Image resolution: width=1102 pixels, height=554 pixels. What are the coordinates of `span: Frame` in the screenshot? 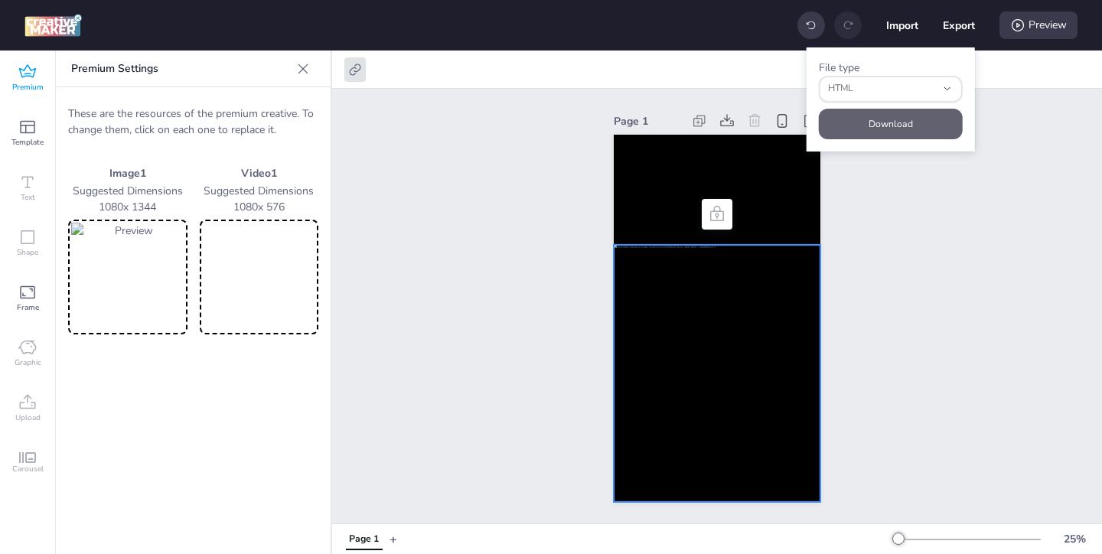 It's located at (28, 308).